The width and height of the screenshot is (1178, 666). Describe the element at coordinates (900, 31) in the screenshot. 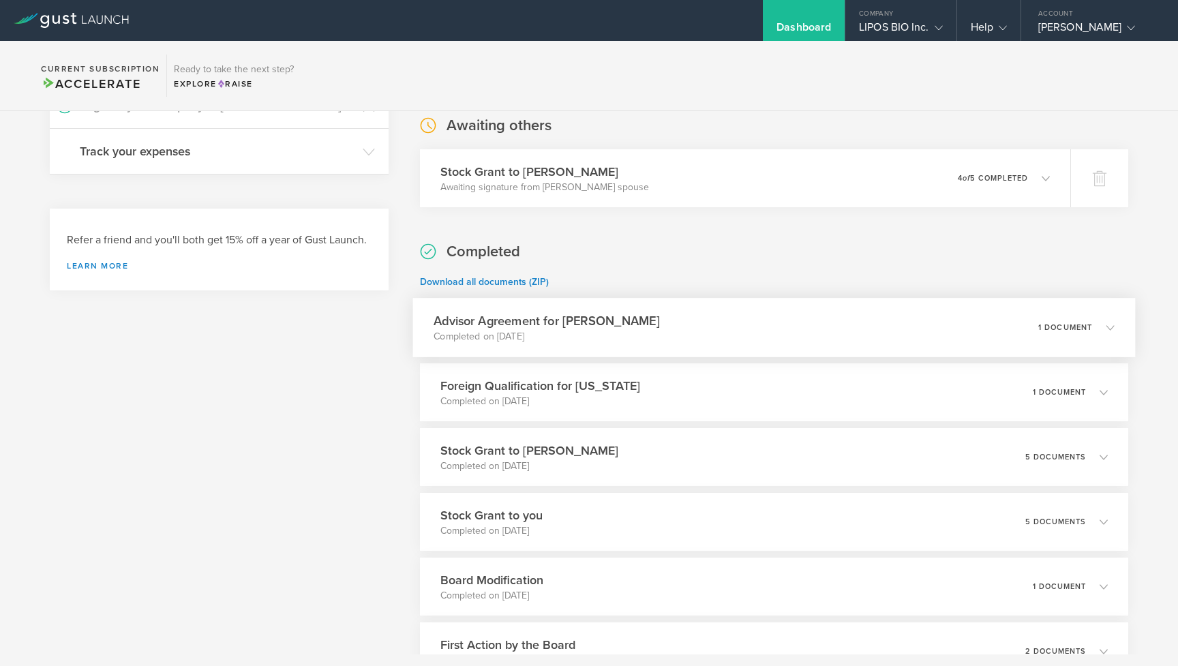

I see `div: LIPOS BIO Inc.` at that location.